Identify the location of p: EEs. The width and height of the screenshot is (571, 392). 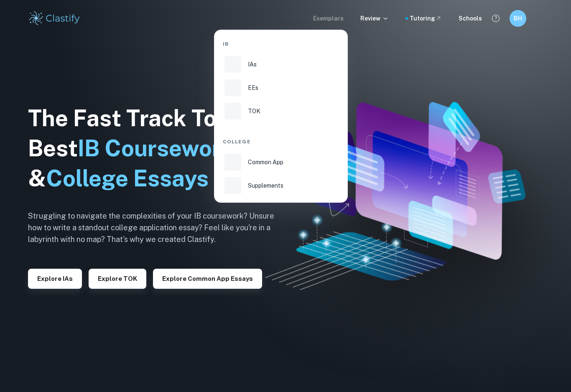
(253, 88).